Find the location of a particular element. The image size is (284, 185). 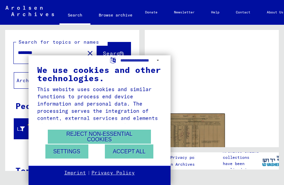

button: Reject non-essential cookies is located at coordinates (99, 136).